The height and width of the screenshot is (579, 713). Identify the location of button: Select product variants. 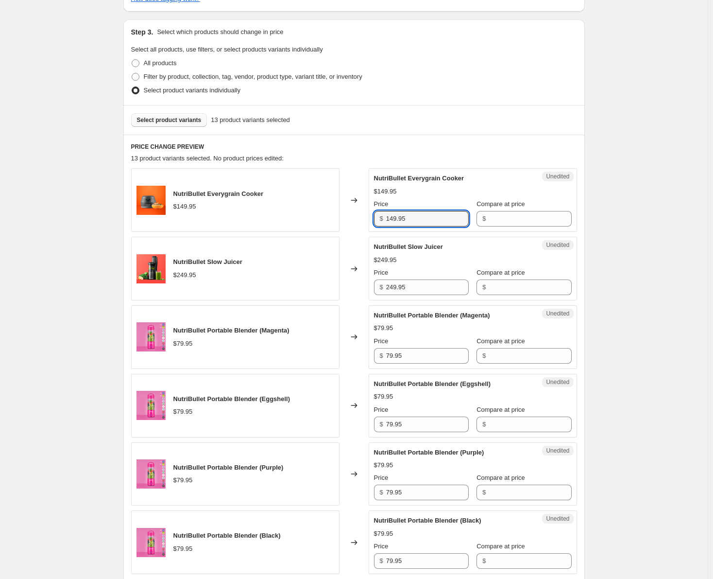
(169, 120).